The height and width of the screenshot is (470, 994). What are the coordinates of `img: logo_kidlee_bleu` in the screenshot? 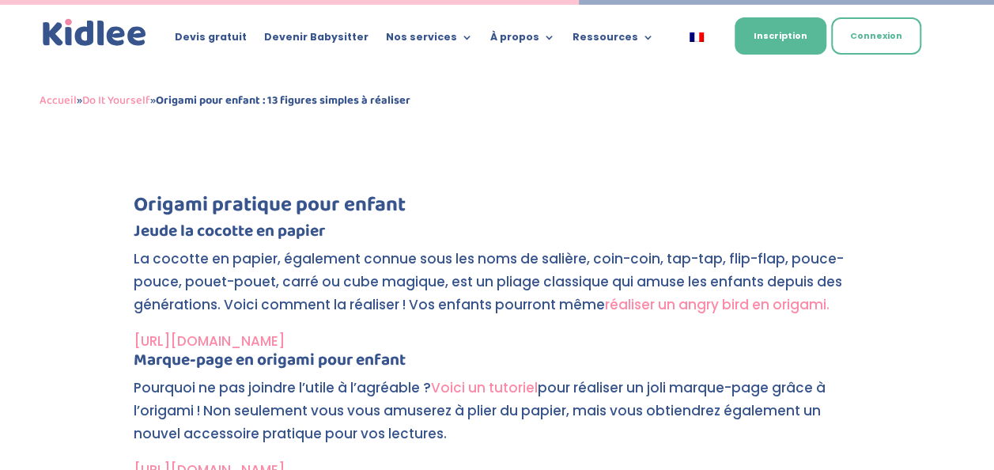 It's located at (94, 32).